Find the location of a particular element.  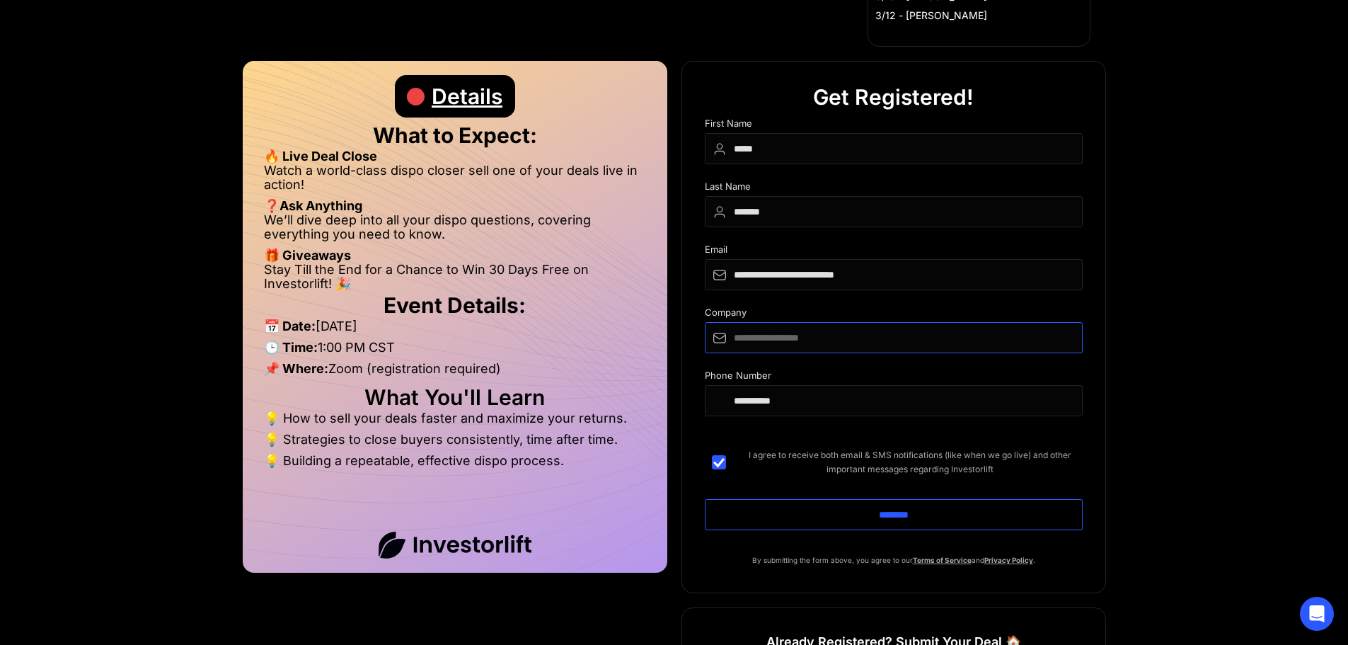

li: Zoom (registration required) is located at coordinates (455, 372).